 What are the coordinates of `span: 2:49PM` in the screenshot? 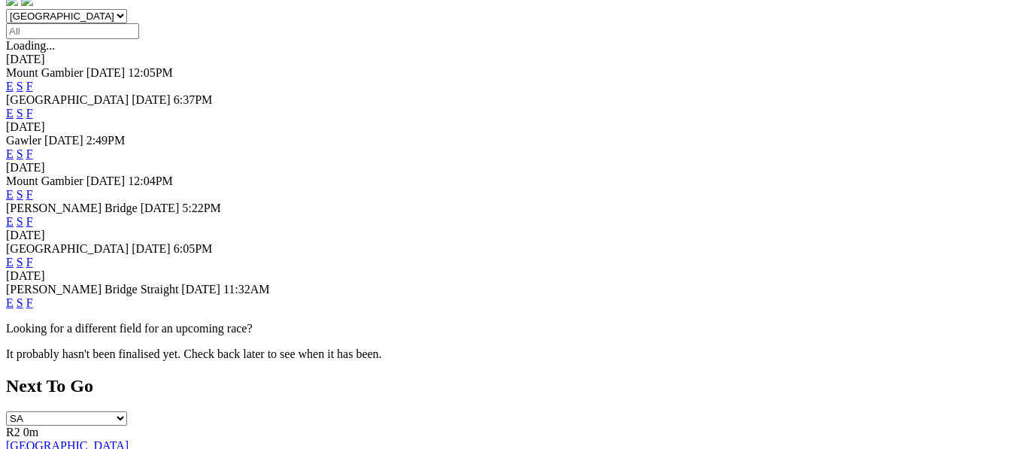 It's located at (106, 140).